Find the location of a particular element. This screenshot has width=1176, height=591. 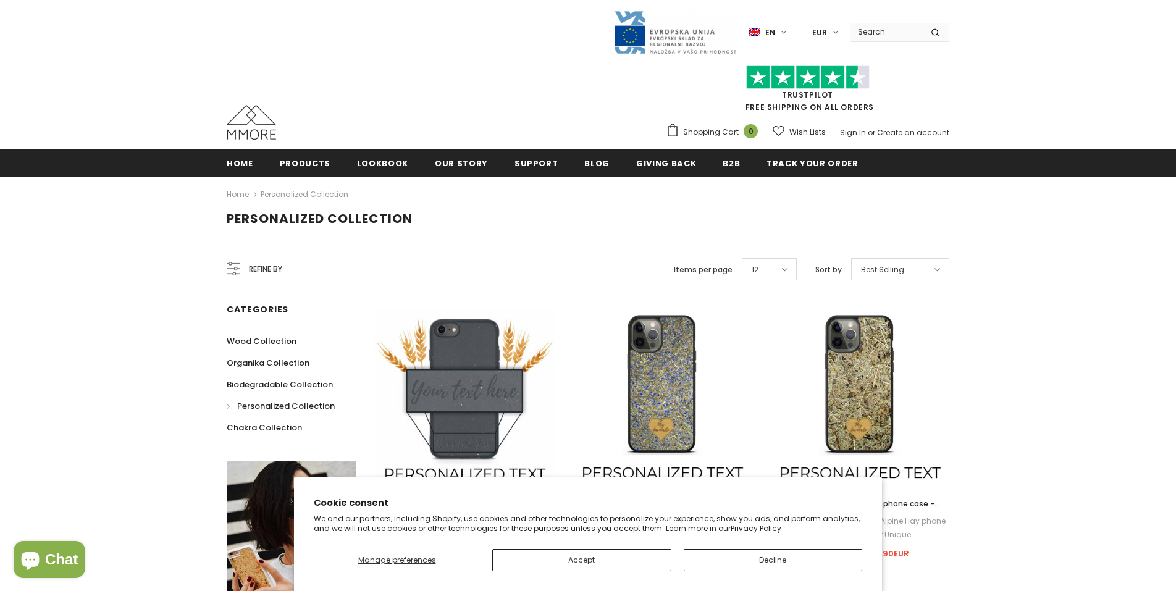

span: B2B is located at coordinates (731, 163).